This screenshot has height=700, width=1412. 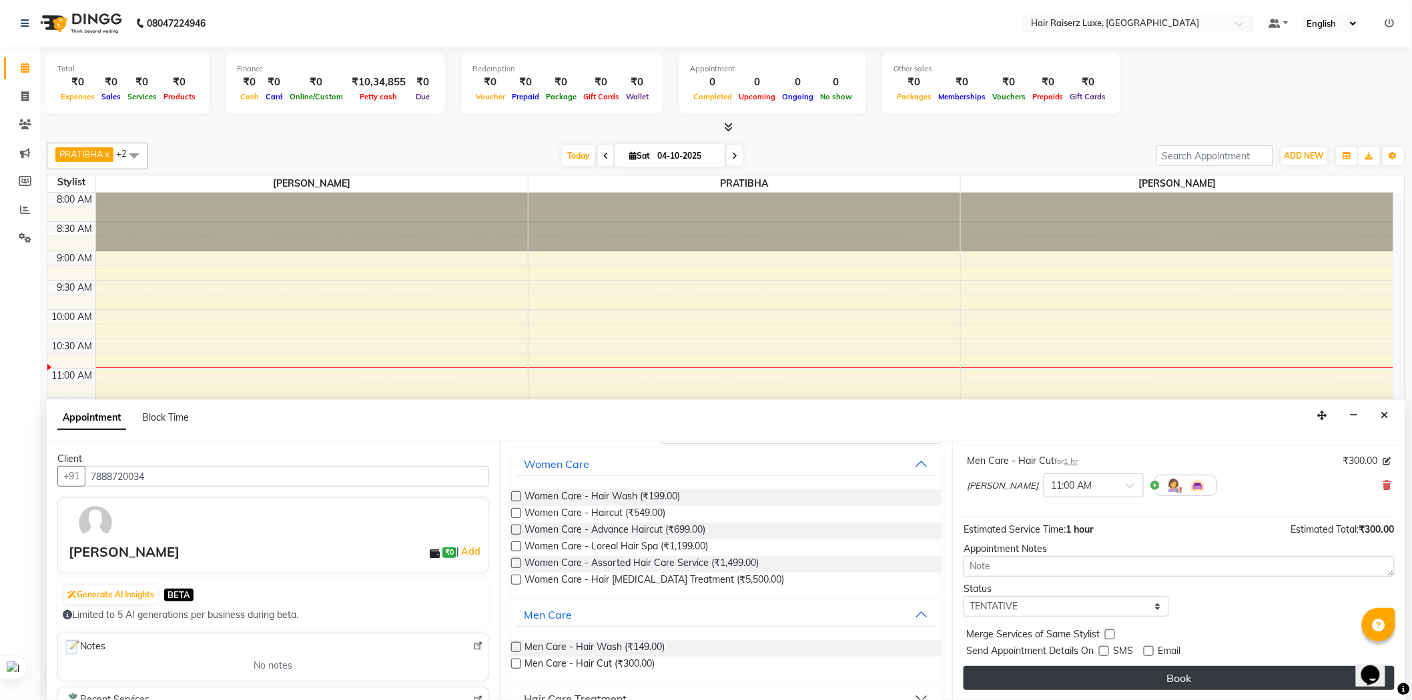 I want to click on span: Send Appointment Details On, so click(x=1029, y=652).